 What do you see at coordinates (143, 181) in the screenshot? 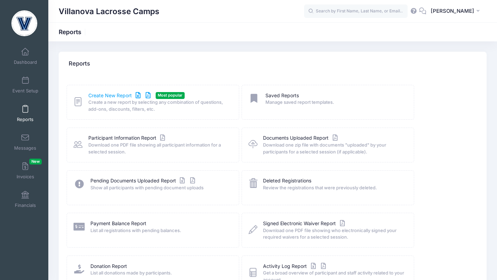
I see `a: Pending Documents Uploaded Report` at bounding box center [143, 181].